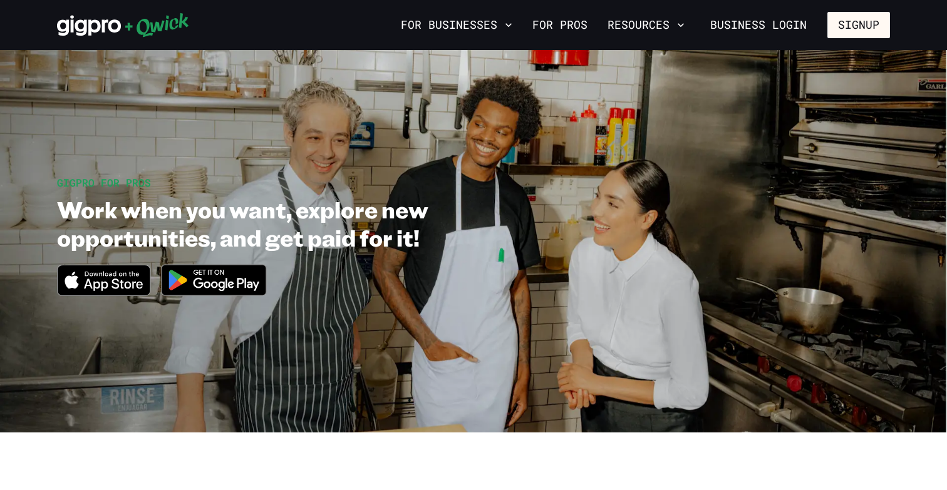  I want to click on a: For Pros, so click(560, 25).